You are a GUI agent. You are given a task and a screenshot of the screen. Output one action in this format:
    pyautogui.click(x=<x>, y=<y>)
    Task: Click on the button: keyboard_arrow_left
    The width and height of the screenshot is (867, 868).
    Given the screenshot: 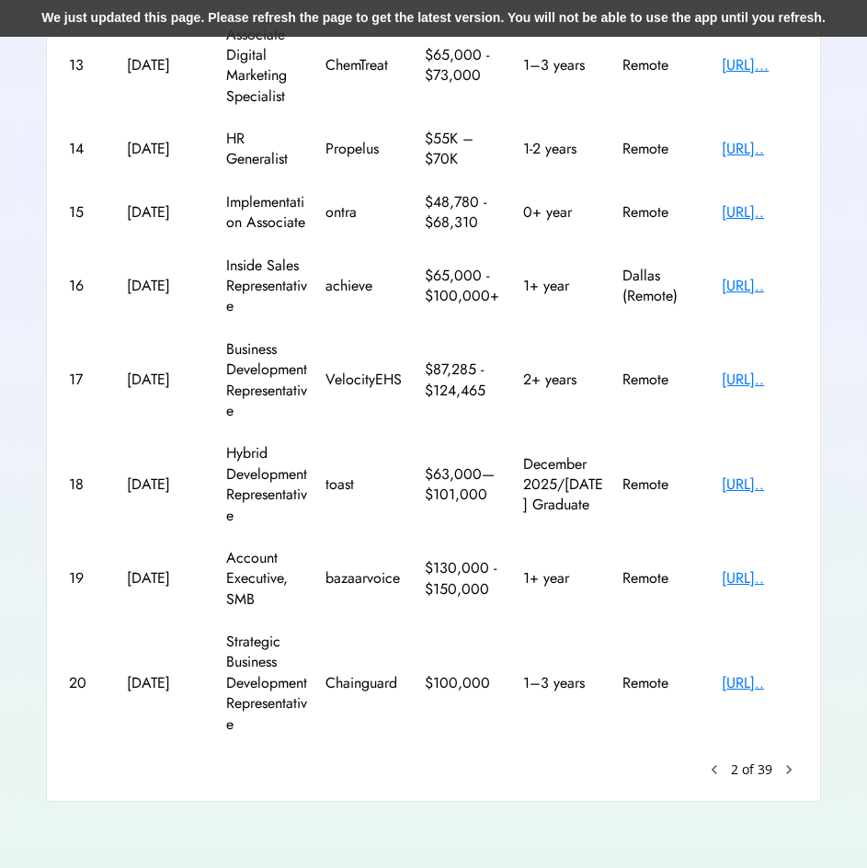 What is the action you would take?
    pyautogui.click(x=714, y=769)
    